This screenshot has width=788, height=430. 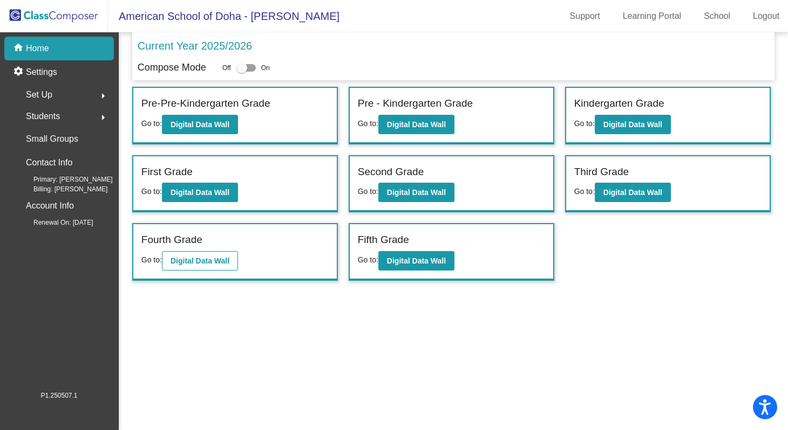 What do you see at coordinates (43, 117) in the screenshot?
I see `span: Students` at bounding box center [43, 117].